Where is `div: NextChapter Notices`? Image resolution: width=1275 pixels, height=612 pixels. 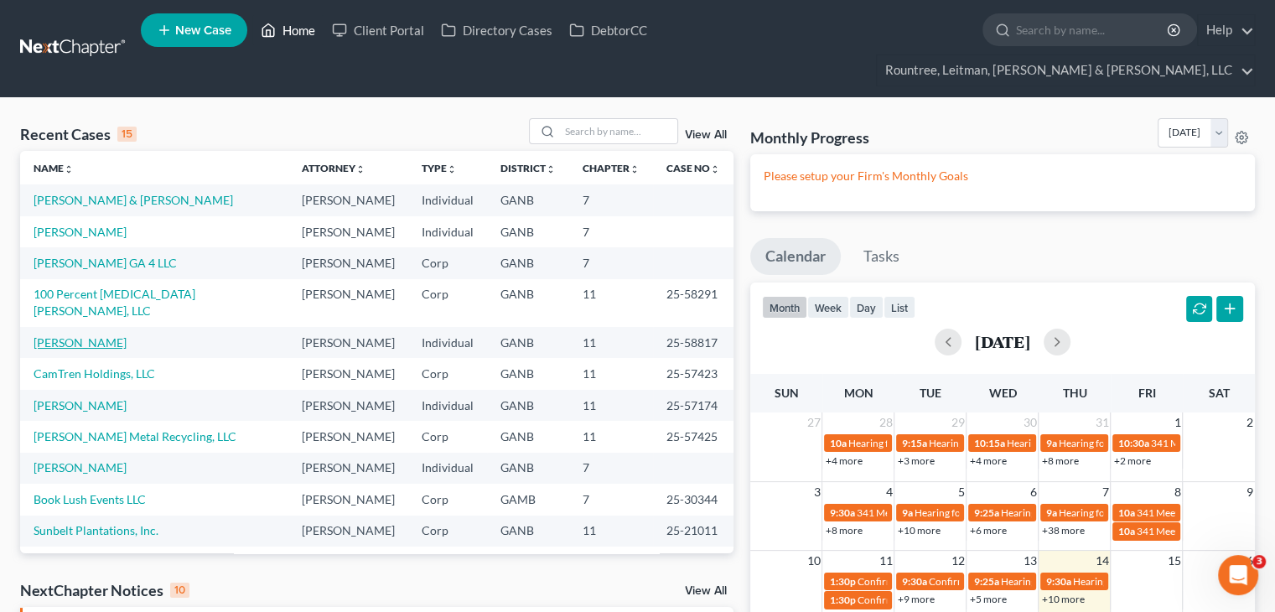
div: NextChapter Notices is located at coordinates (105, 590).